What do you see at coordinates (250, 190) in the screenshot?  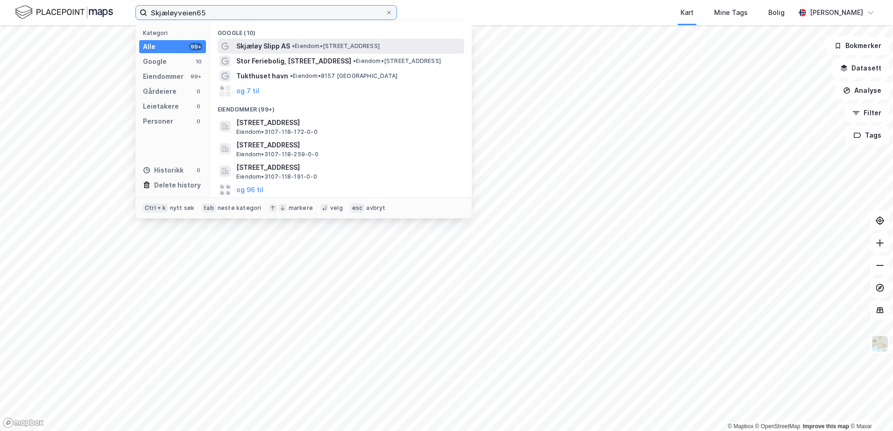 I see `button: og 96 til` at bounding box center [250, 190].